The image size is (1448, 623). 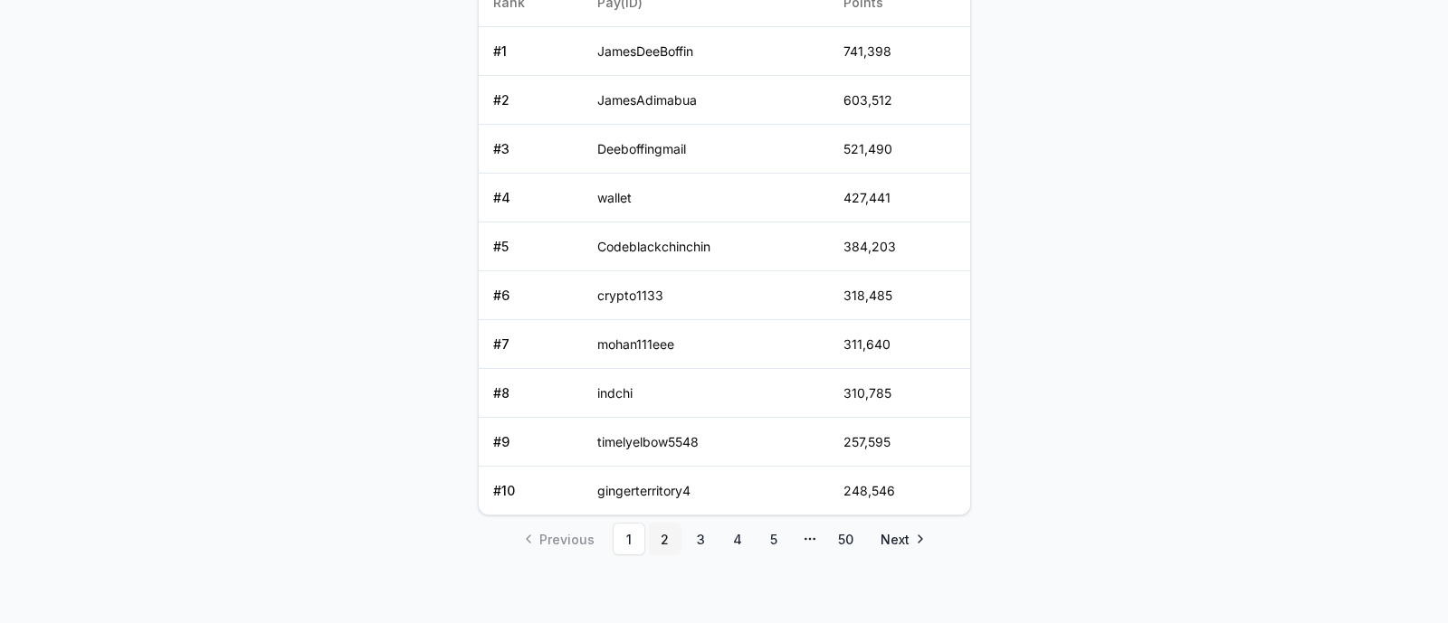 I want to click on td: # 3, so click(x=531, y=149).